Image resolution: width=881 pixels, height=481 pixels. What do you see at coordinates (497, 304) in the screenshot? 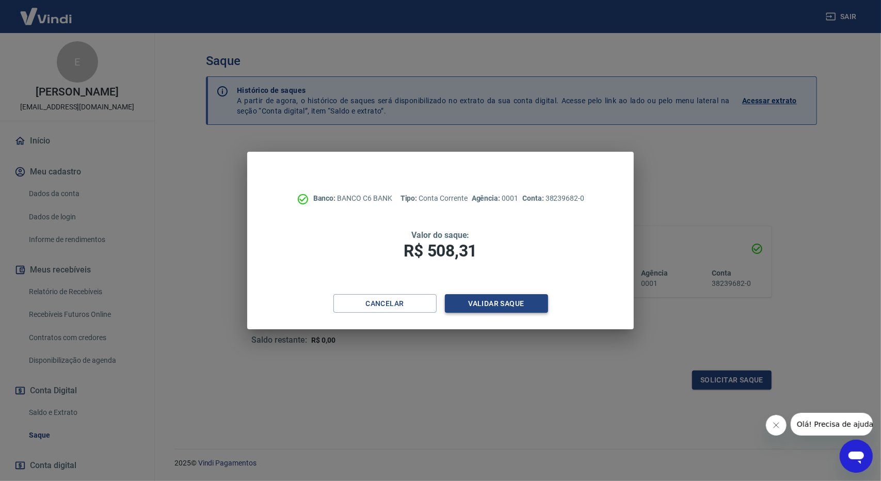
I see `button: Validar saque` at bounding box center [497, 304].